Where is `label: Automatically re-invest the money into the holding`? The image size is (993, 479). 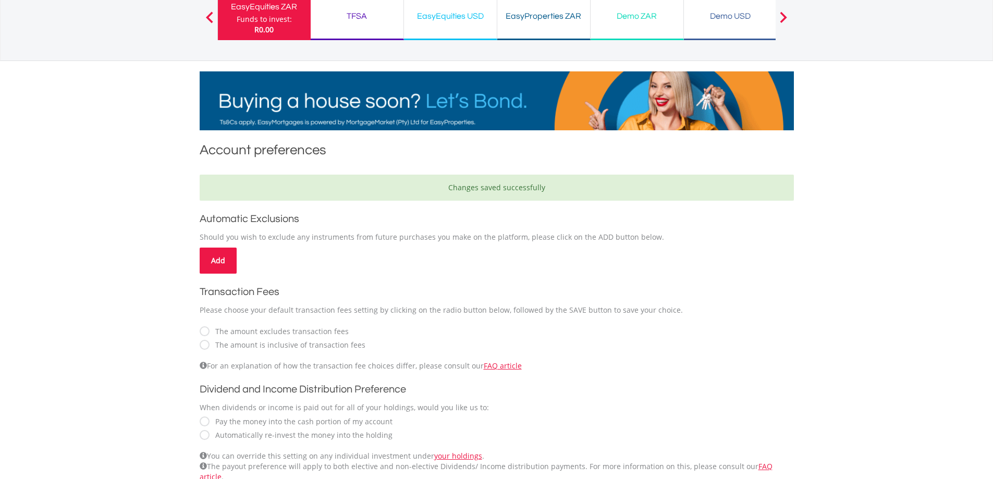
label: Automatically re-invest the money into the holding is located at coordinates (301, 435).